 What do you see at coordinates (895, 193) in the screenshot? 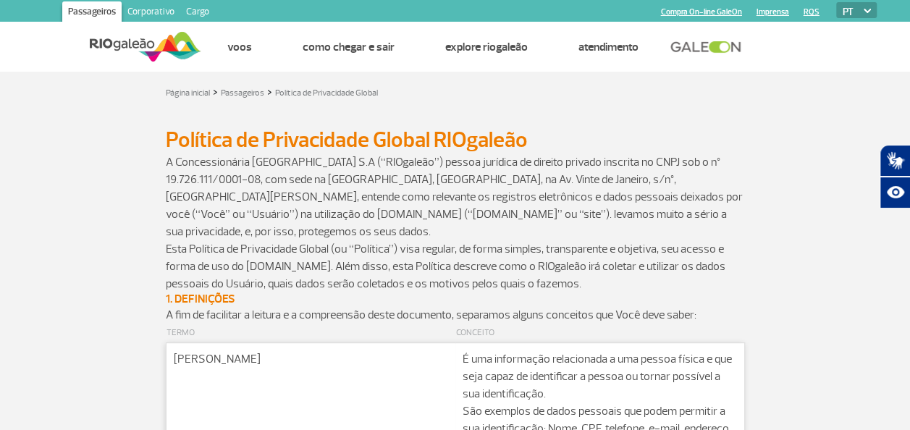
I see `button: Abrir recursos assistivos.` at bounding box center [895, 193].